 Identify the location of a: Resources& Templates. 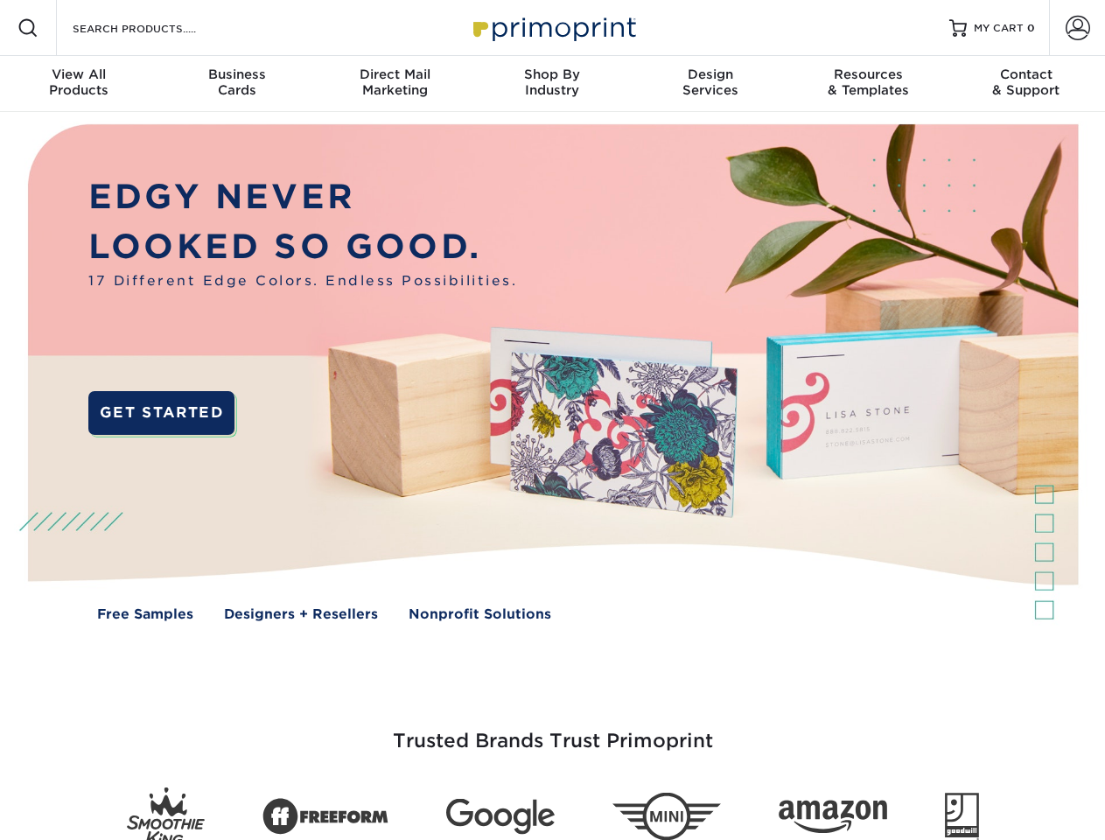
(868, 84).